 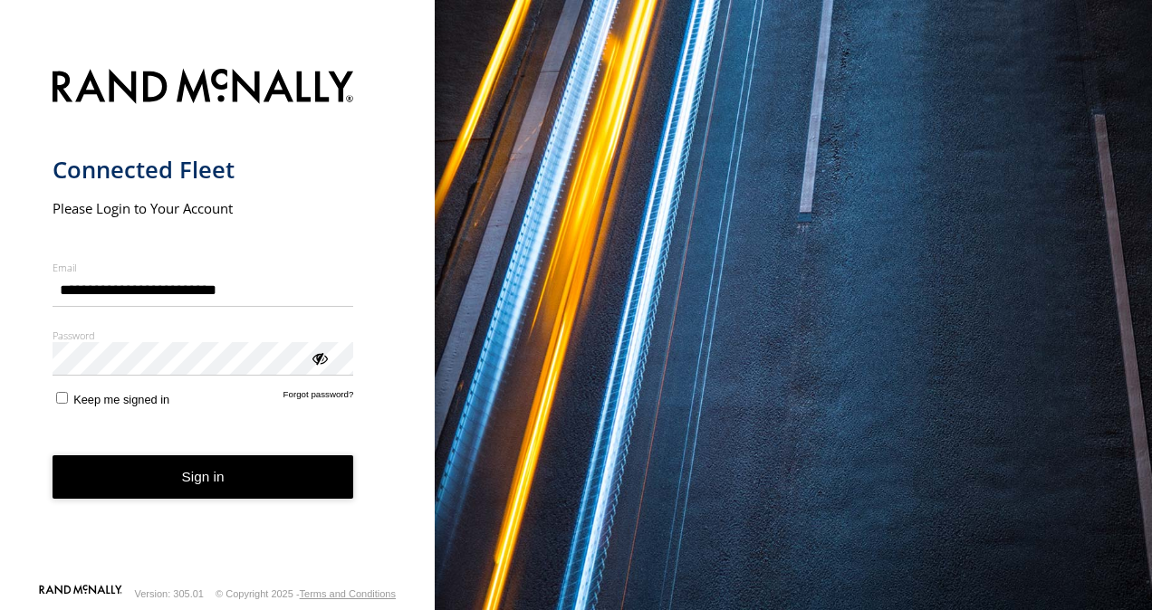 What do you see at coordinates (203, 88) in the screenshot?
I see `img: Rand McNally` at bounding box center [203, 88].